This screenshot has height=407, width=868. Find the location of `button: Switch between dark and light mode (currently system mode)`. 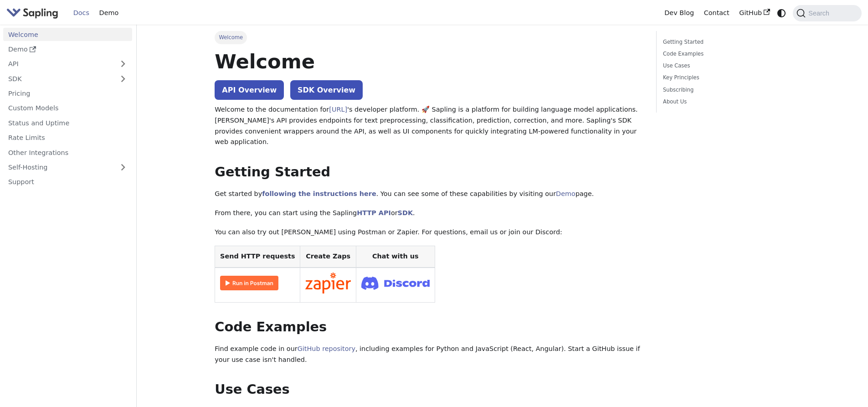

button: Switch between dark and light mode (currently system mode) is located at coordinates (782, 13).